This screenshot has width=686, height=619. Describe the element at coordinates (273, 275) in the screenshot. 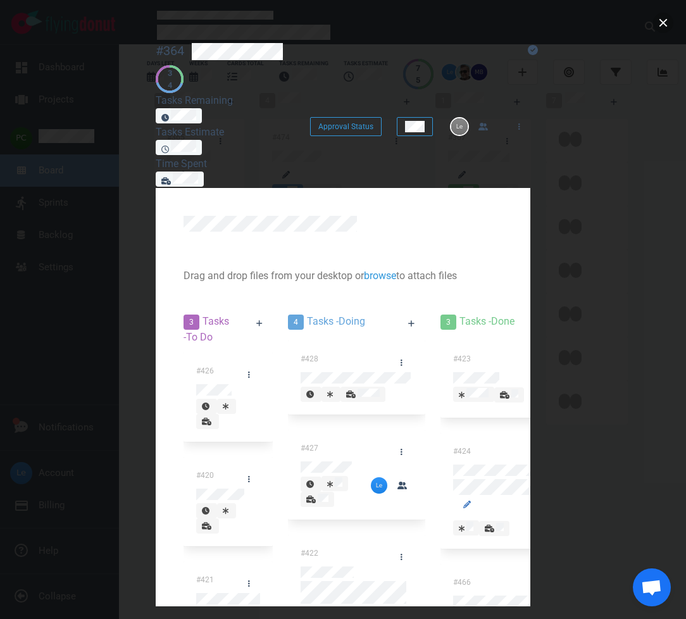

I see `span: Drag and drop files from your desktop or` at that location.